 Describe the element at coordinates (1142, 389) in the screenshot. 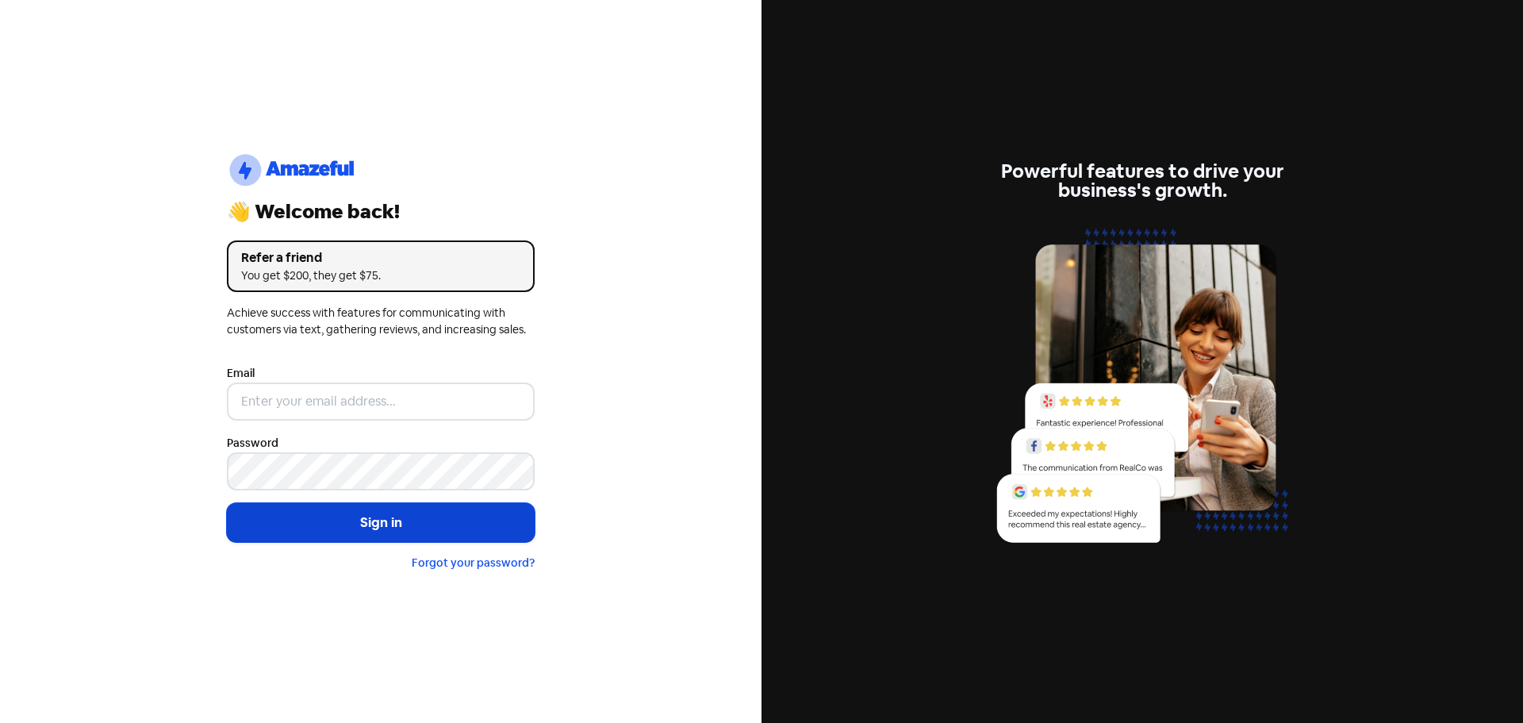

I see `img: reviews` at that location.